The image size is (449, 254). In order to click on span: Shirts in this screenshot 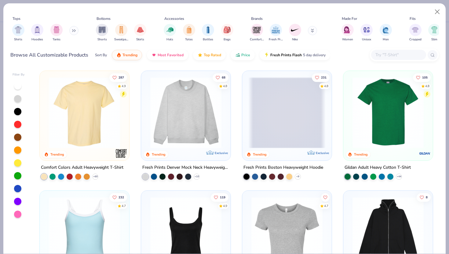, I will do `click(18, 39)`.